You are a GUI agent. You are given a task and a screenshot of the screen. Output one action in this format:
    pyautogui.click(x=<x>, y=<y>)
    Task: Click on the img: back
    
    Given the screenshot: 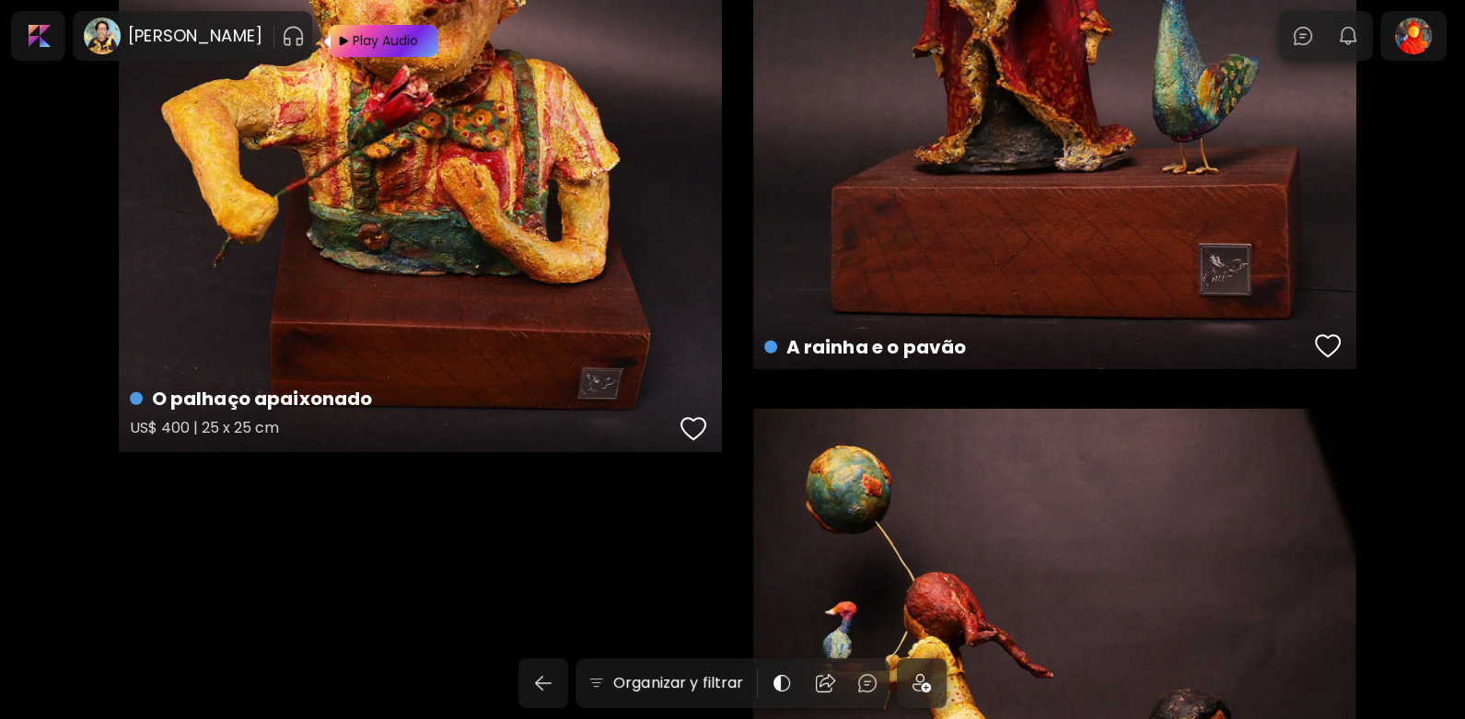 What is the action you would take?
    pyautogui.click(x=543, y=683)
    